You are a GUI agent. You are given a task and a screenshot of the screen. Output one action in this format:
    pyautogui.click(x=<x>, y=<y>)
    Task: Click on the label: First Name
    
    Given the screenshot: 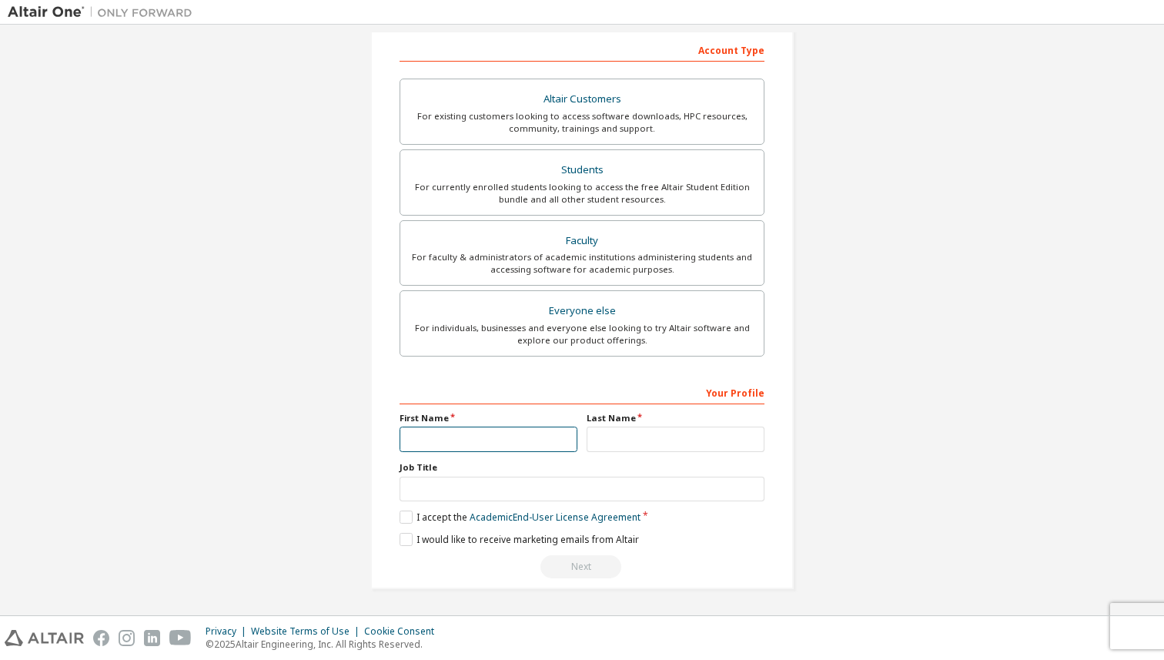 What is the action you would take?
    pyautogui.click(x=488, y=418)
    